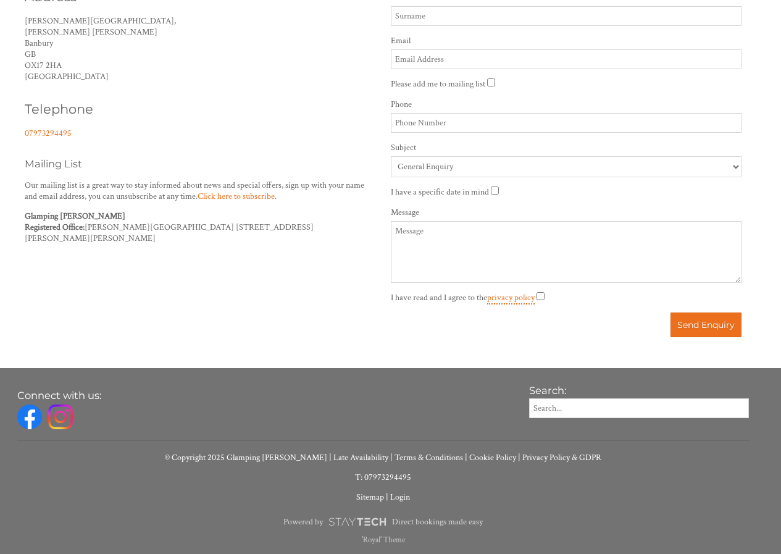  I want to click on a: T: 07973294495, so click(383, 477).